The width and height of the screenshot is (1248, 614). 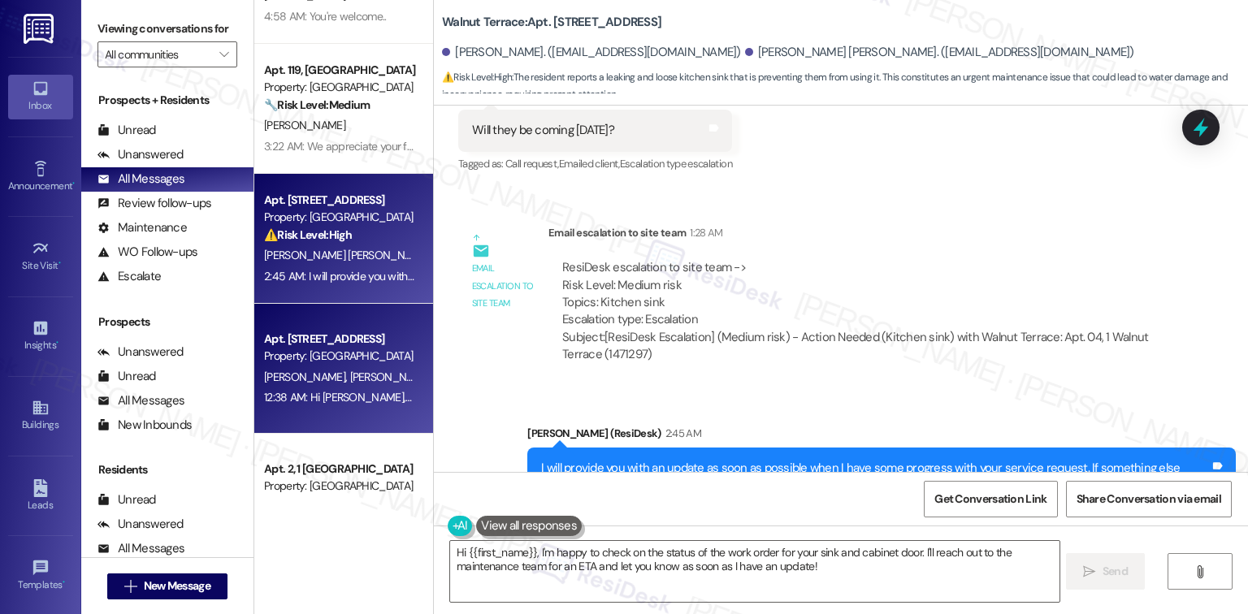 I want to click on div: Tagged as:, so click(x=595, y=163).